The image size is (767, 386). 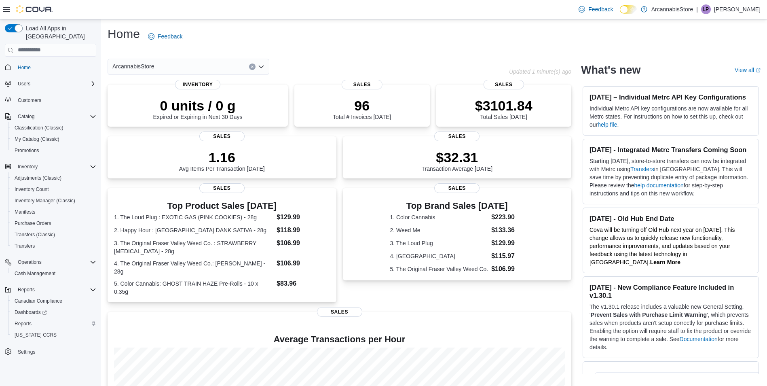 I want to click on button: Promotions, so click(x=54, y=150).